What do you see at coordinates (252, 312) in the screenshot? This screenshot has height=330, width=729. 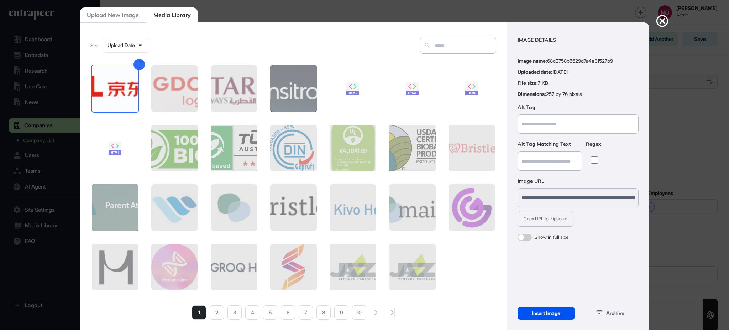 I see `li: 4` at bounding box center [252, 312].